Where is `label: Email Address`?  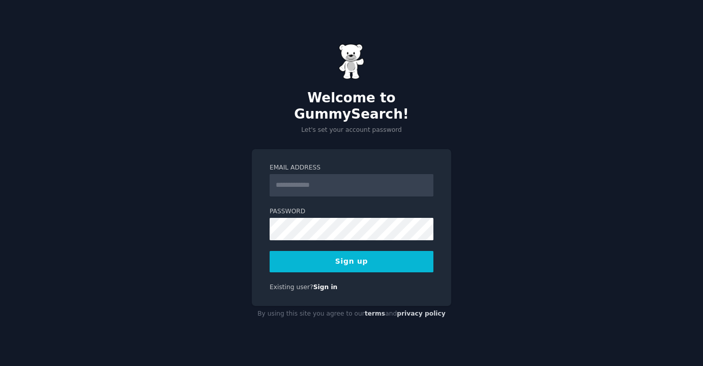
label: Email Address is located at coordinates (352, 168).